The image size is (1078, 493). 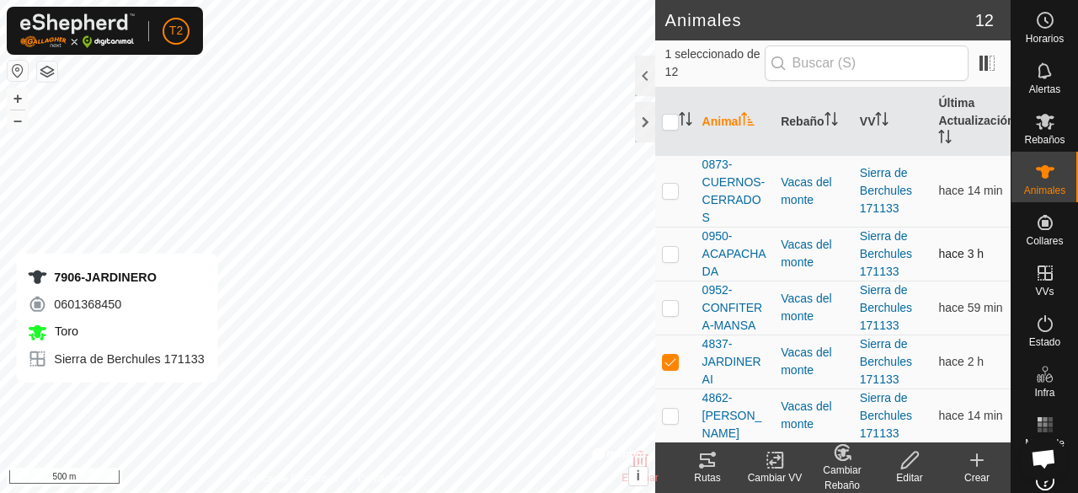 What do you see at coordinates (735, 191) in the screenshot?
I see `span: 0873-CUERNOS-CERRADOS` at bounding box center [735, 191].